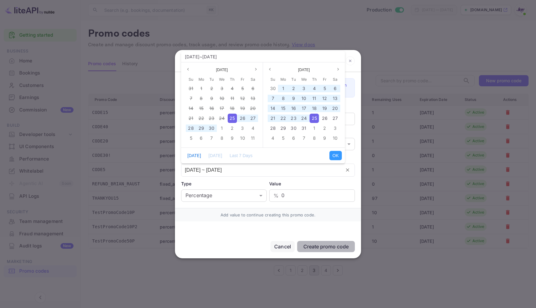 This screenshot has height=308, width=536. Describe the element at coordinates (273, 88) in the screenshot. I see `div: 30 Nov 2025` at that location.